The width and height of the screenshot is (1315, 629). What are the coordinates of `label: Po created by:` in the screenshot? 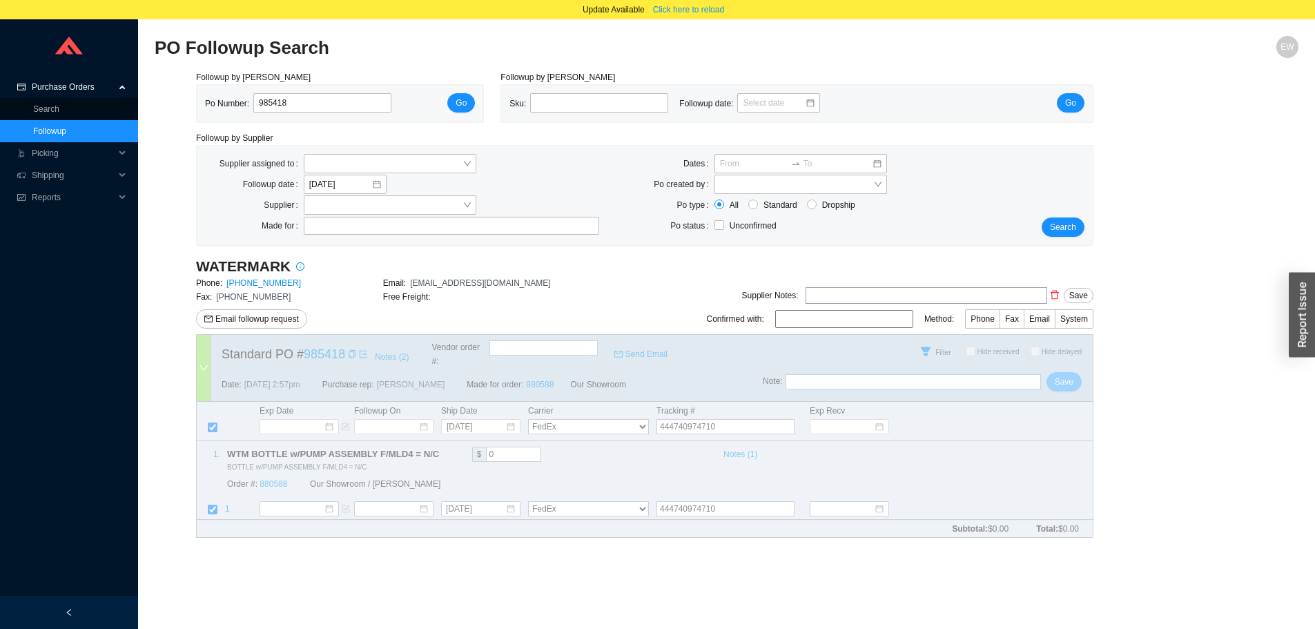 It's located at (683, 184).